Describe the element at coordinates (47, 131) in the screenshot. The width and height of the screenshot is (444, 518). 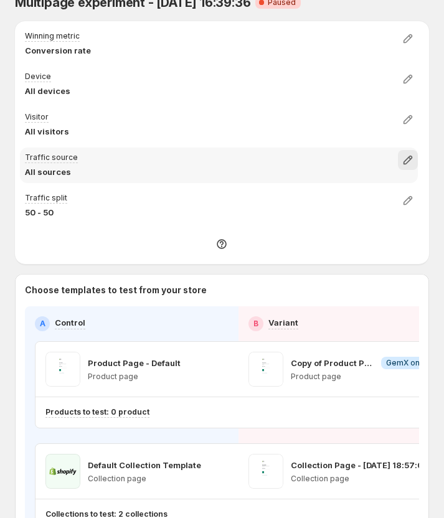
I see `p: All visitors` at that location.